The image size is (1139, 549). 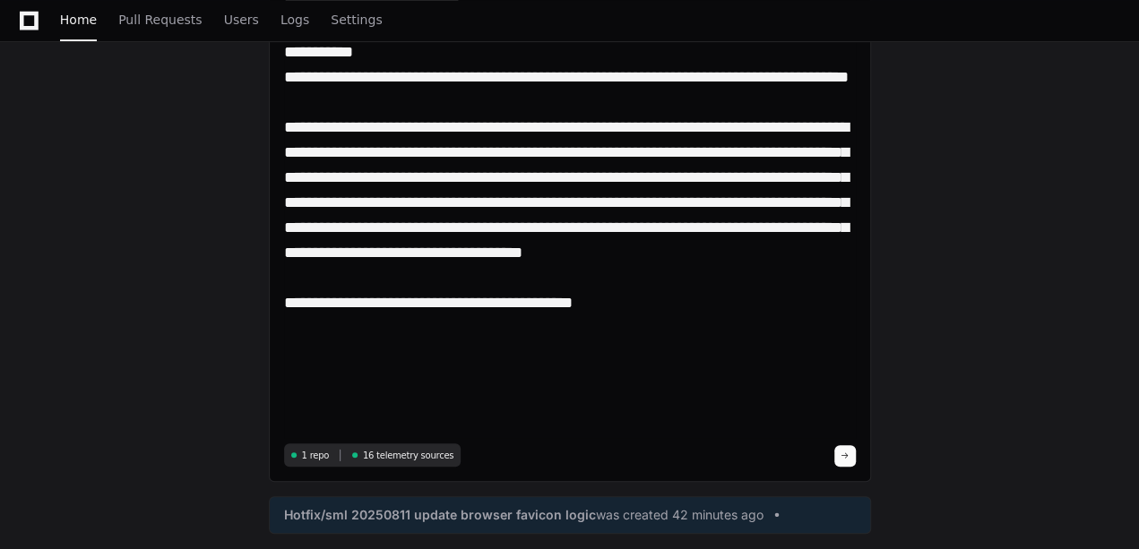 I want to click on span: Users, so click(x=241, y=20).